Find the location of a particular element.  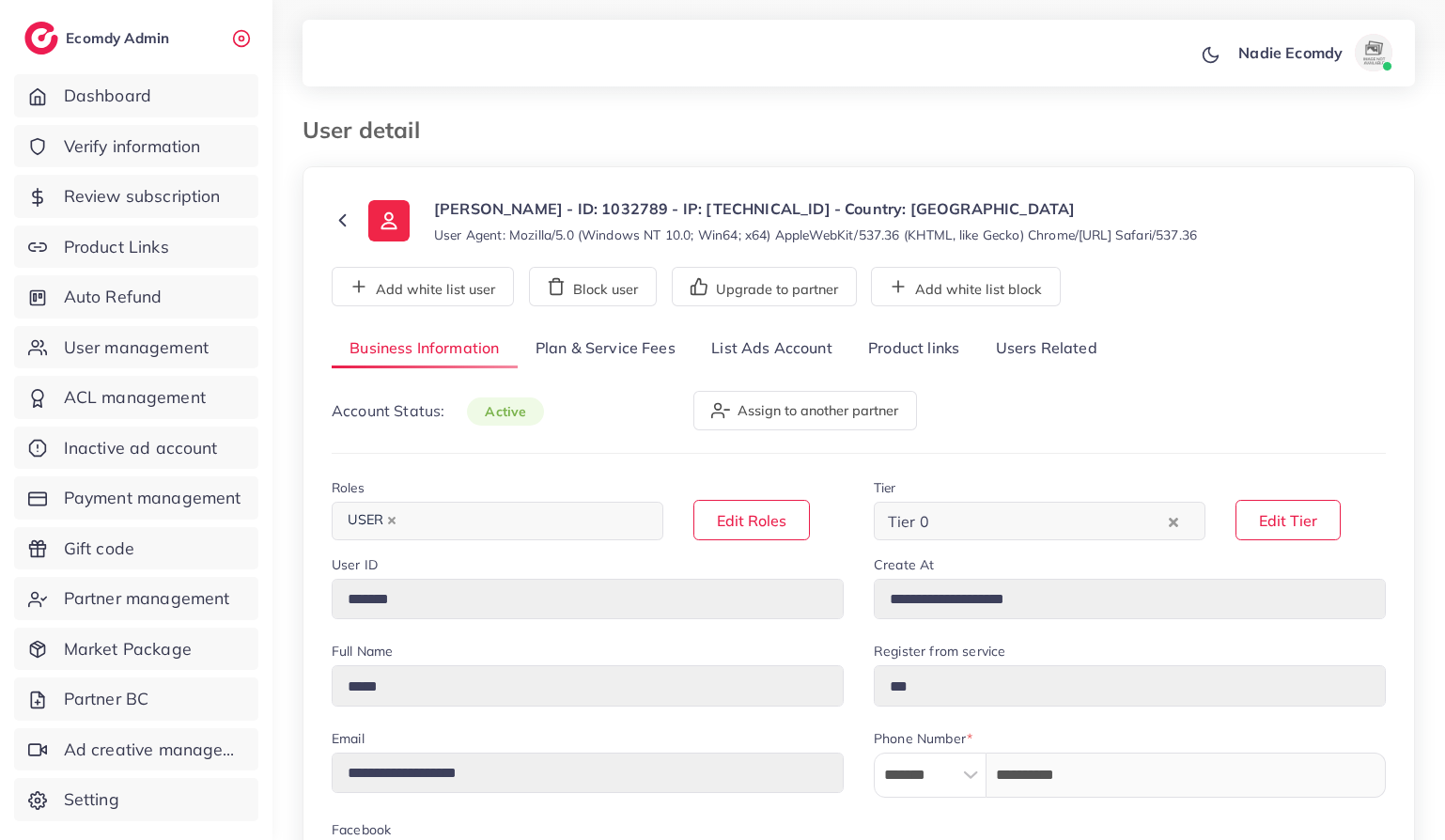

img: avatar is located at coordinates (1374, 52).